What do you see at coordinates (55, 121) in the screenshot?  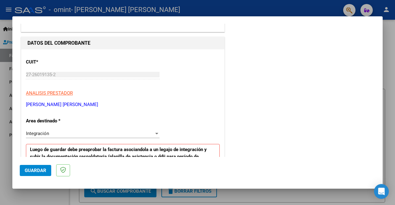 I see `p: Area destinado *` at bounding box center [55, 121].